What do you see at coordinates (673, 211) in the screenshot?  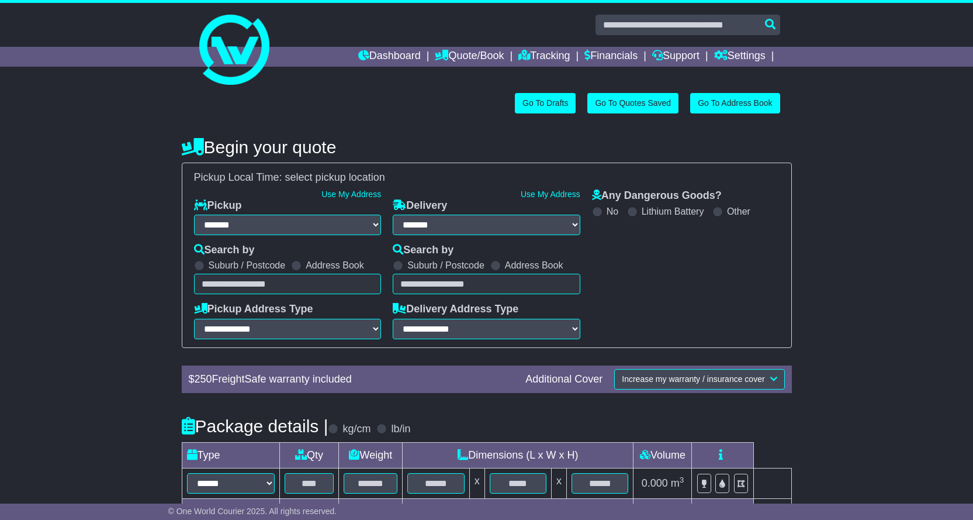 I see `label: Lithium Battery` at bounding box center [673, 211].